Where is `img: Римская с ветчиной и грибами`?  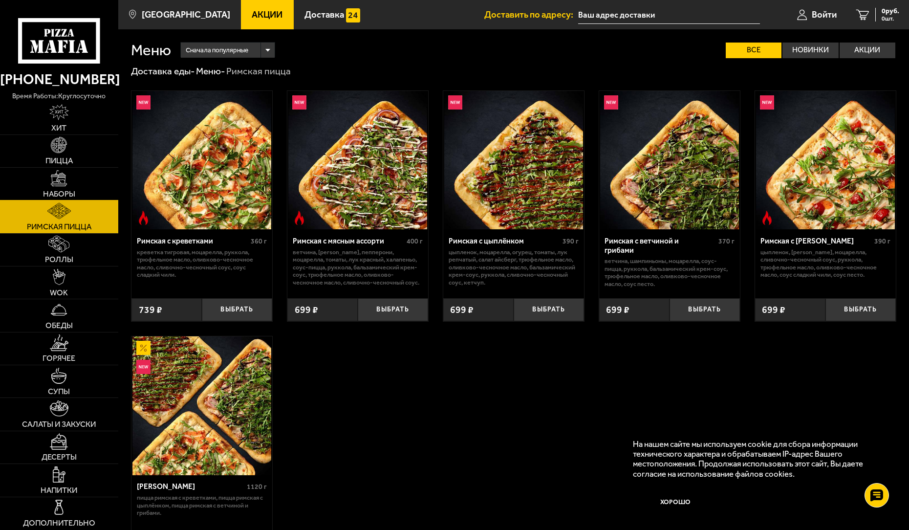 img: Римская с ветчиной и грибами is located at coordinates (670, 160).